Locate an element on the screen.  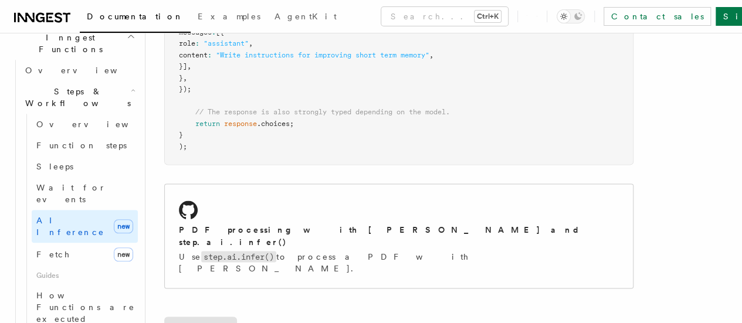
a: Contact sales is located at coordinates (657, 16).